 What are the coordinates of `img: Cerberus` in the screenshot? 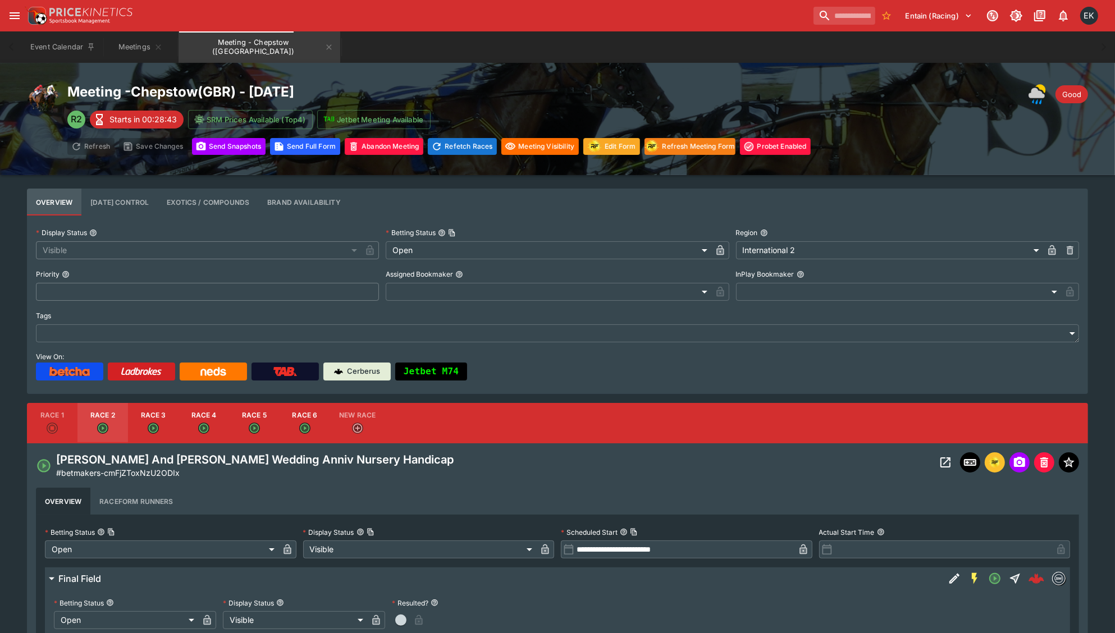 It's located at (339, 372).